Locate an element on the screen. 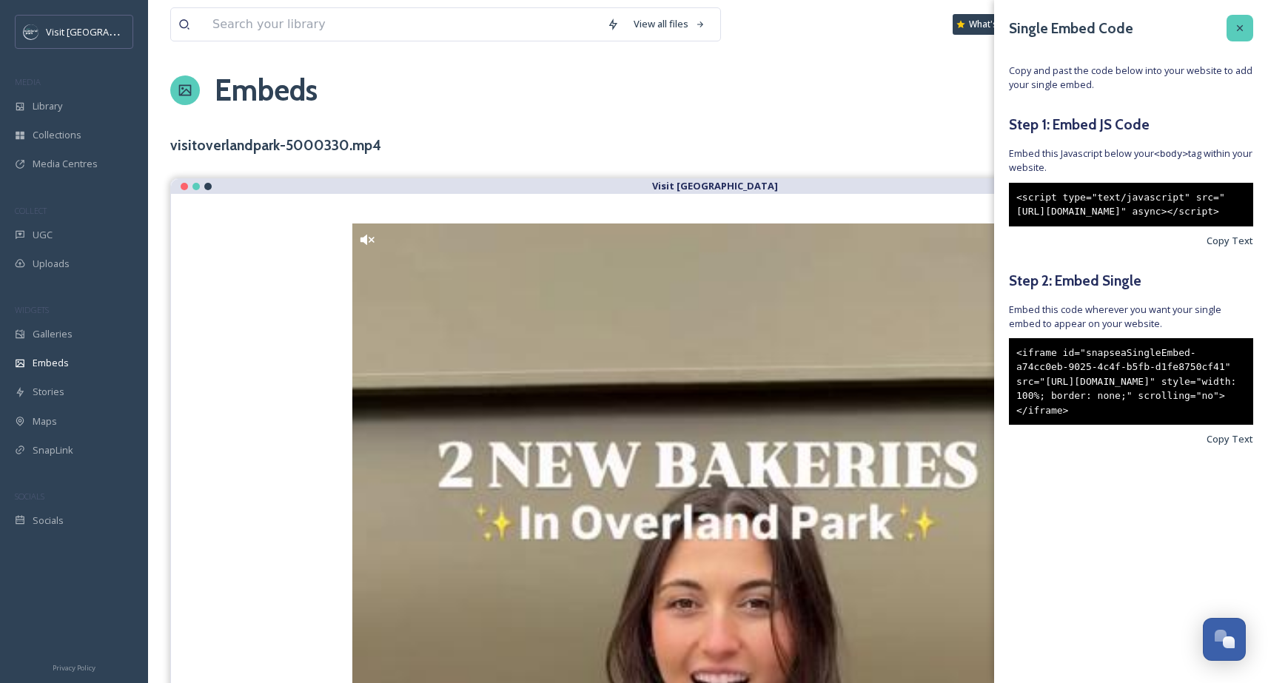  span: Library is located at coordinates (47, 106).